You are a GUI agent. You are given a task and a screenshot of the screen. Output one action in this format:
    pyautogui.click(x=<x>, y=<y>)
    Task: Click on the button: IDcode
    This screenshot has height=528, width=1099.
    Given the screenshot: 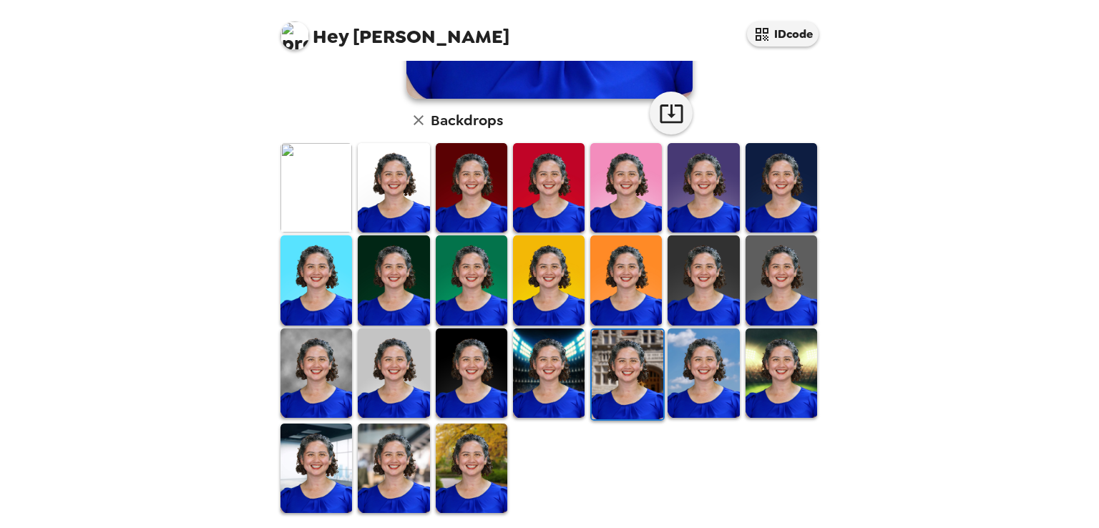 What is the action you would take?
    pyautogui.click(x=783, y=34)
    